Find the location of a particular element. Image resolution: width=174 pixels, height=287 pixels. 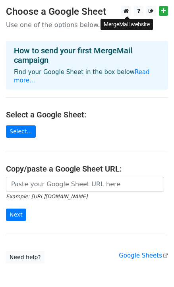

a: Select... is located at coordinates (21, 131).